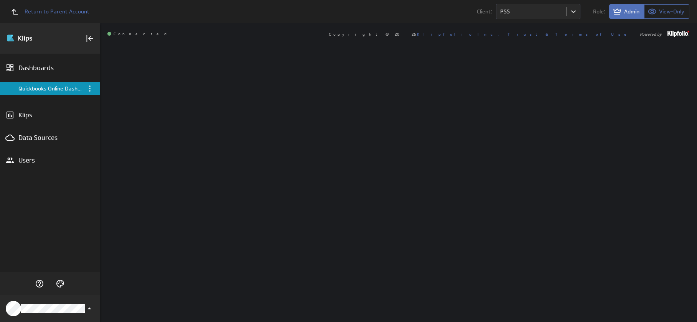 Image resolution: width=697 pixels, height=322 pixels. What do you see at coordinates (626, 12) in the screenshot?
I see `button: View as Admin` at bounding box center [626, 12].